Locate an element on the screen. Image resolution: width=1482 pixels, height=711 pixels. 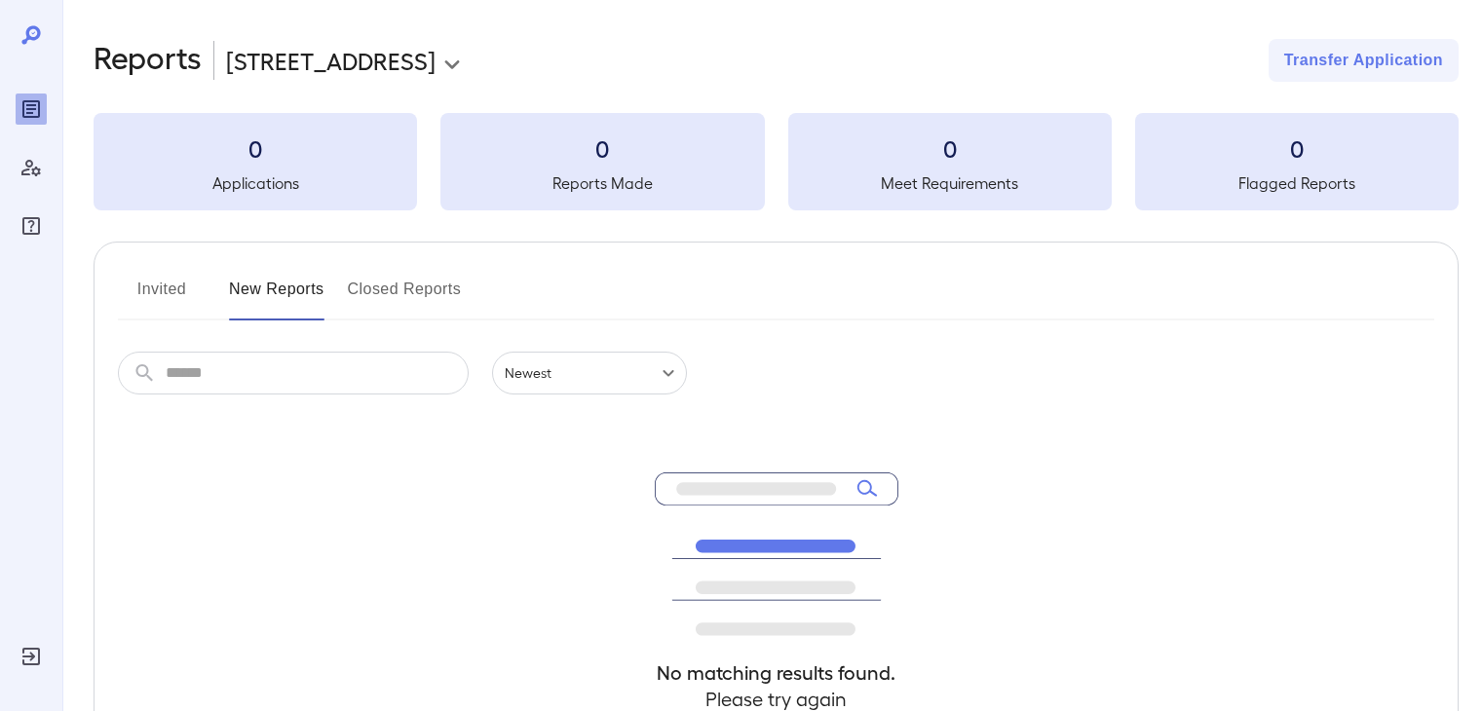
summary: 0Applications0Reports Made0Meet Requirements0Flagged Reports is located at coordinates (776, 162).